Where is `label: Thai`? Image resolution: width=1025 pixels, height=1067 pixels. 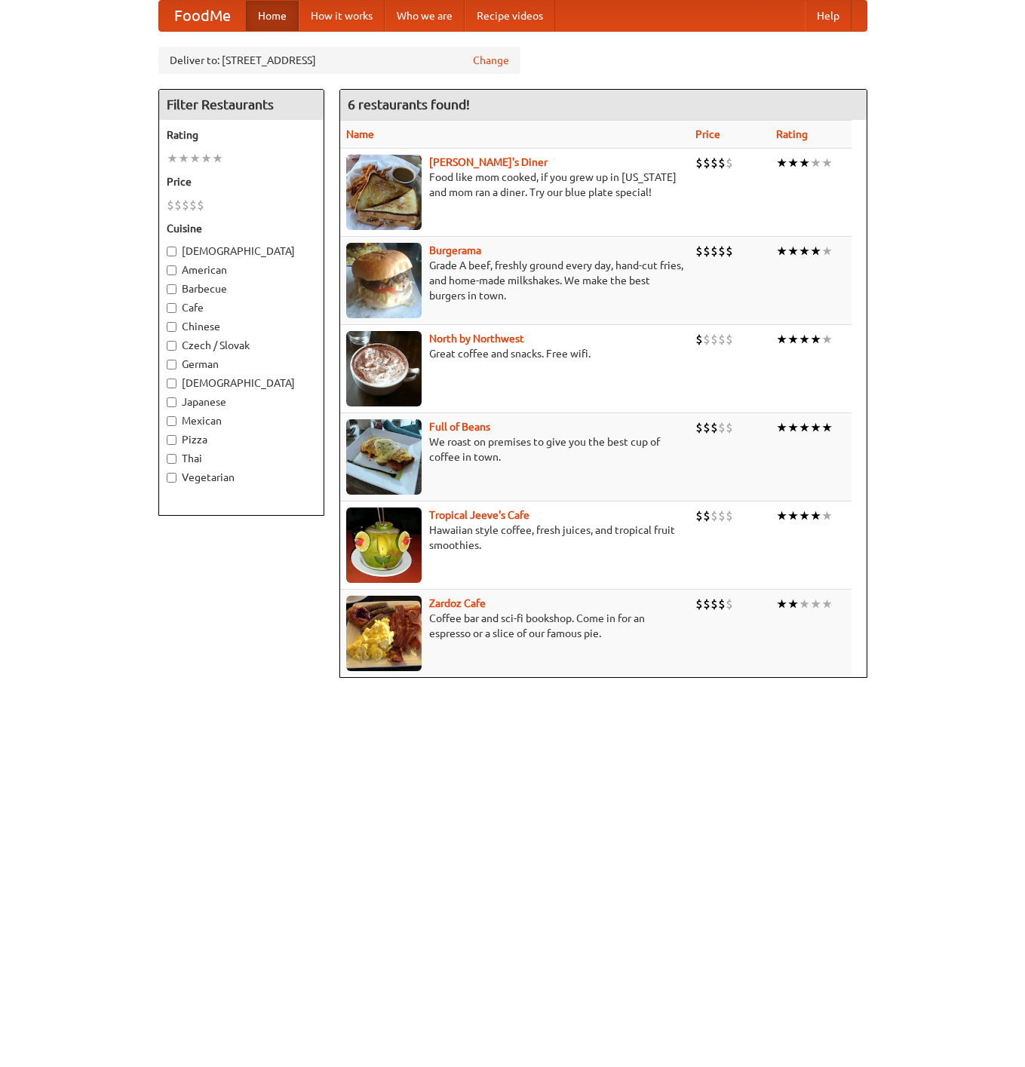
label: Thai is located at coordinates (241, 458).